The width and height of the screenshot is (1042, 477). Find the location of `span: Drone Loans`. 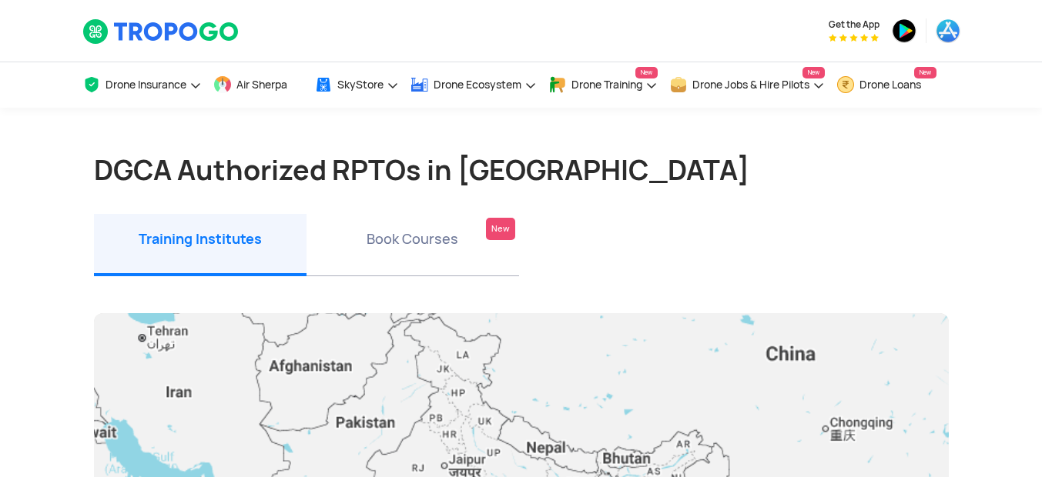

span: Drone Loans is located at coordinates (890, 85).